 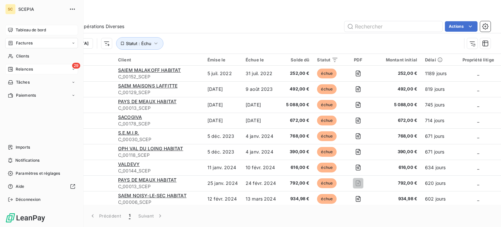 What do you see at coordinates (41, 186) in the screenshot?
I see `a: Aide` at bounding box center [41, 186].